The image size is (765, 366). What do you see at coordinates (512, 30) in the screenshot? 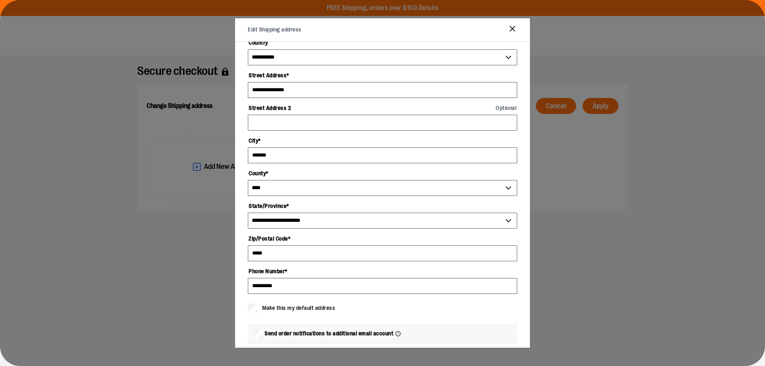
I see `button: Close` at bounding box center [512, 30].